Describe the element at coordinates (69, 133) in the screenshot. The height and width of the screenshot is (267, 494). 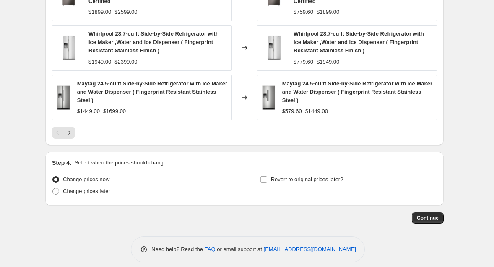
I see `button: Next` at that location.